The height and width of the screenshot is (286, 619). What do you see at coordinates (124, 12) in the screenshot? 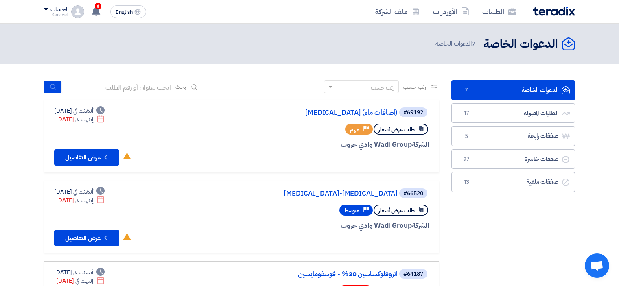
I see `span: English` at bounding box center [124, 12].